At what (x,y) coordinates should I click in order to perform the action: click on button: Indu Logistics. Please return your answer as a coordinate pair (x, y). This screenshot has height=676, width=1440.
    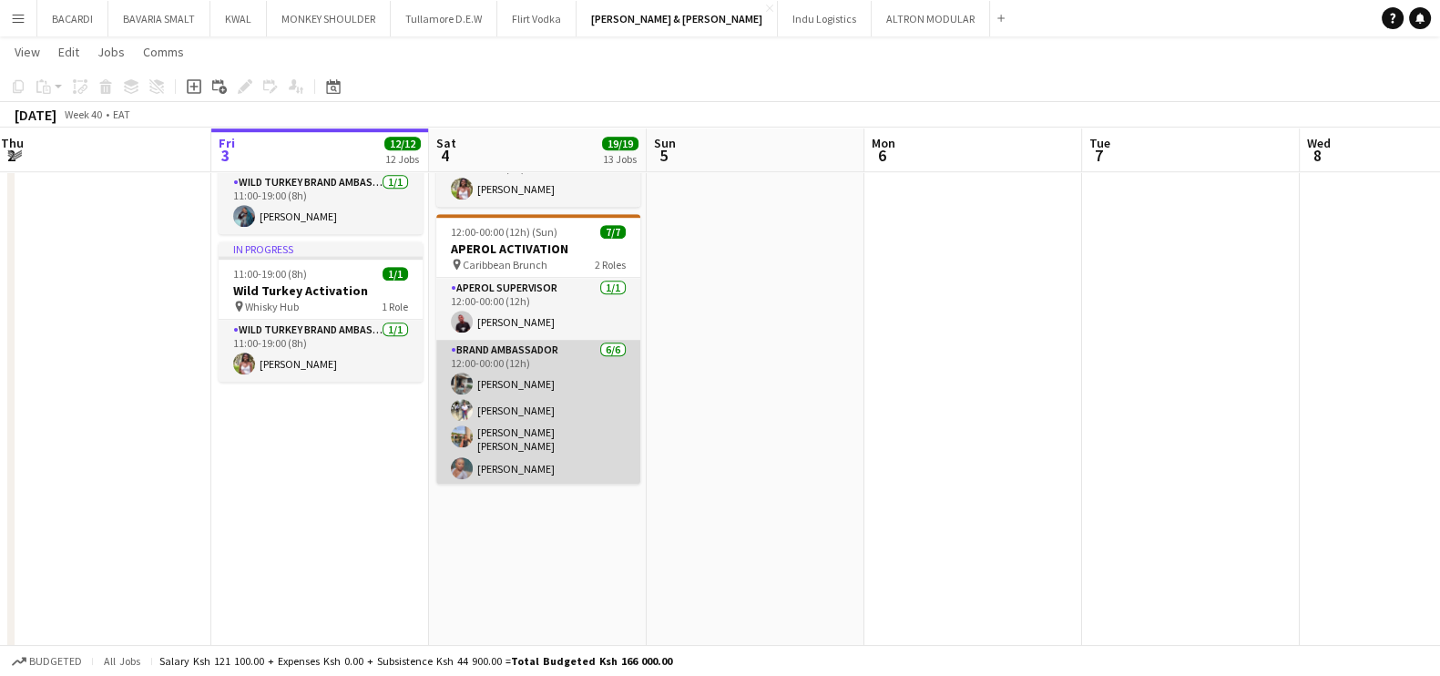
    Looking at the image, I should click on (824, 18).